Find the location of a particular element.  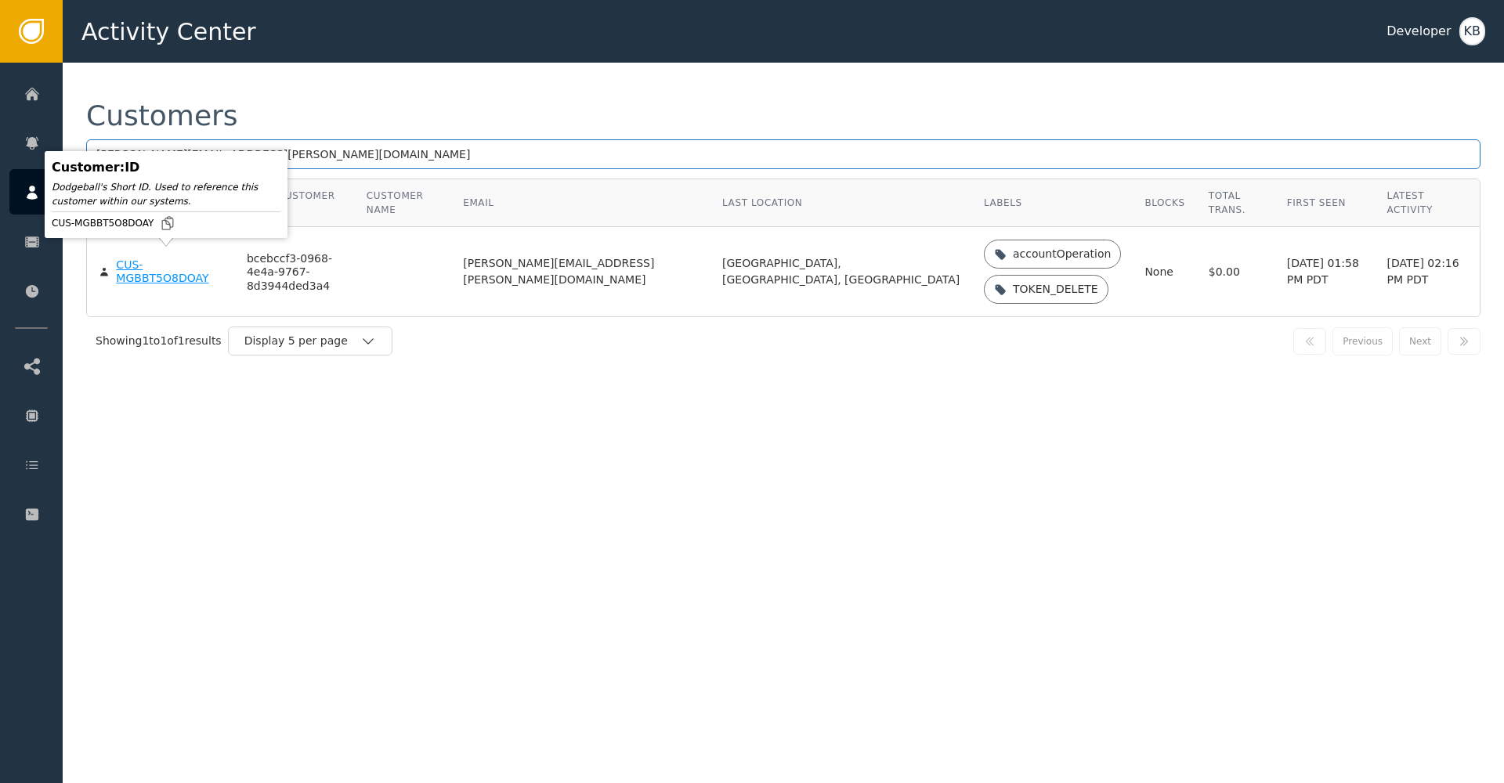

td: $0.00 is located at coordinates (1236, 272).